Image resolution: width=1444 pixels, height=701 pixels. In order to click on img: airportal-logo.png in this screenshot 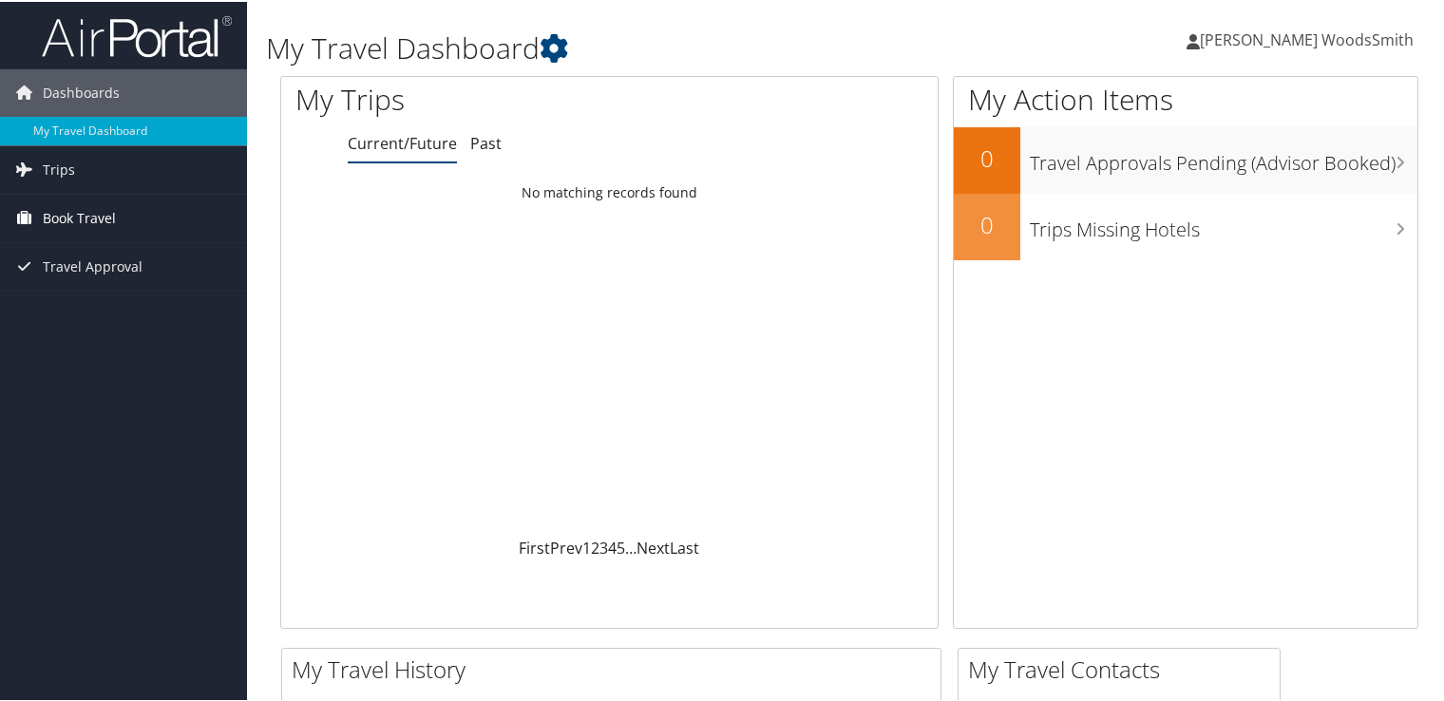, I will do `click(137, 34)`.